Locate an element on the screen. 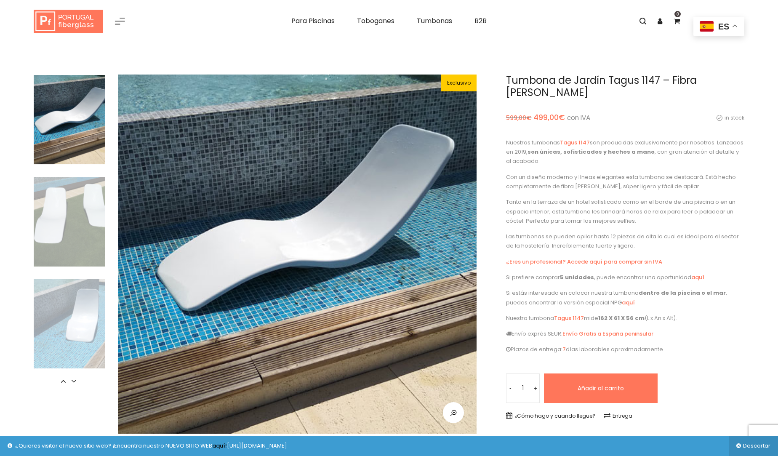  span: 0 is located at coordinates (677, 14).